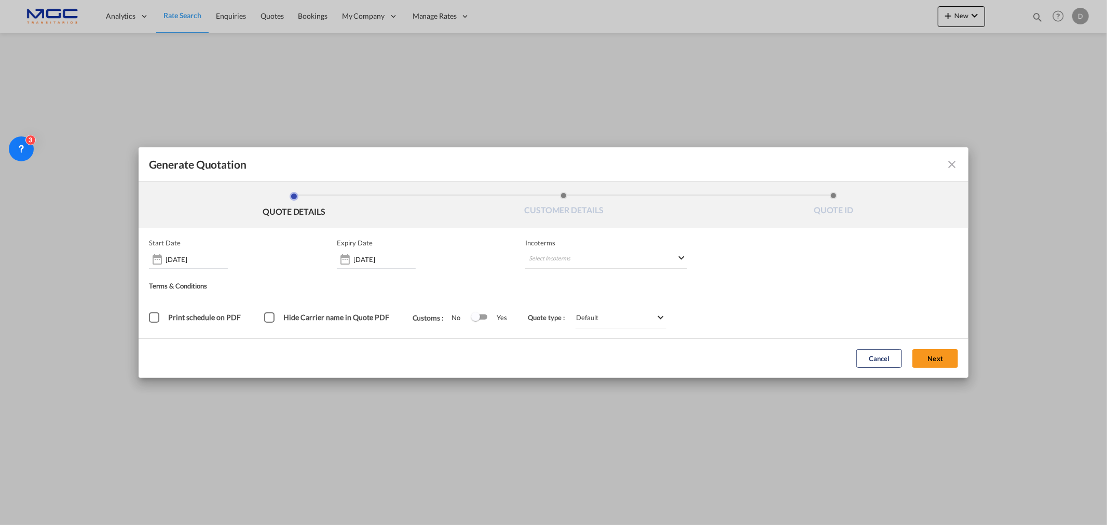  I want to click on p: Expiry Date, so click(354, 243).